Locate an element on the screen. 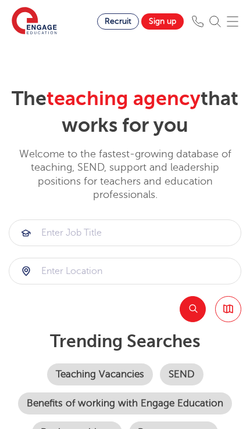  p: Trending searches is located at coordinates (125, 341).